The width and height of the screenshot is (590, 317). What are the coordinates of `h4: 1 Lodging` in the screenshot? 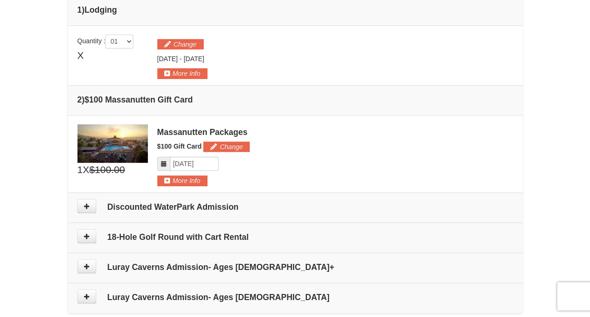 It's located at (295, 10).